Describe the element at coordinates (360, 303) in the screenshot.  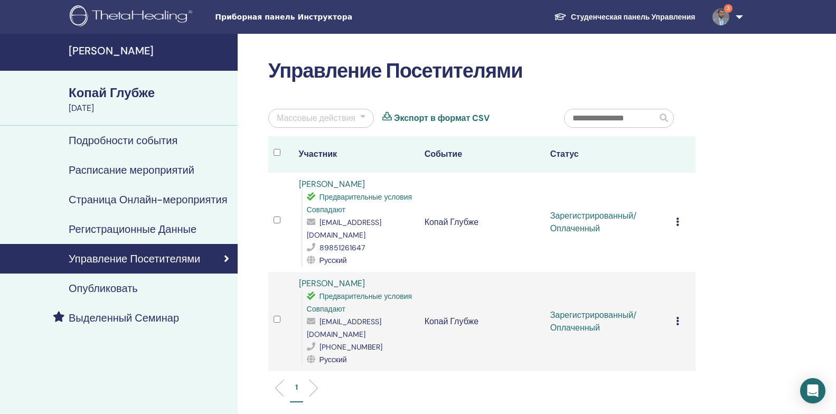
I see `span: Предварительные условия Совпадают` at that location.